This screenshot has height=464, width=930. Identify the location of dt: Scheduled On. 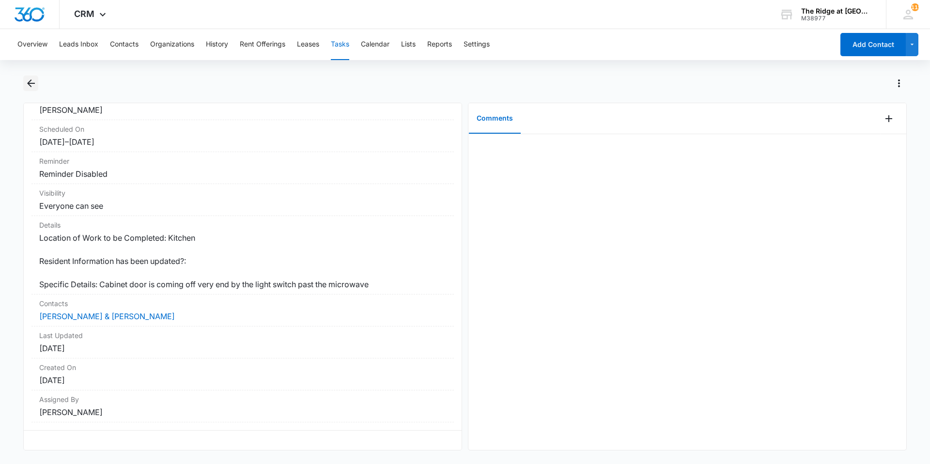
(243, 129).